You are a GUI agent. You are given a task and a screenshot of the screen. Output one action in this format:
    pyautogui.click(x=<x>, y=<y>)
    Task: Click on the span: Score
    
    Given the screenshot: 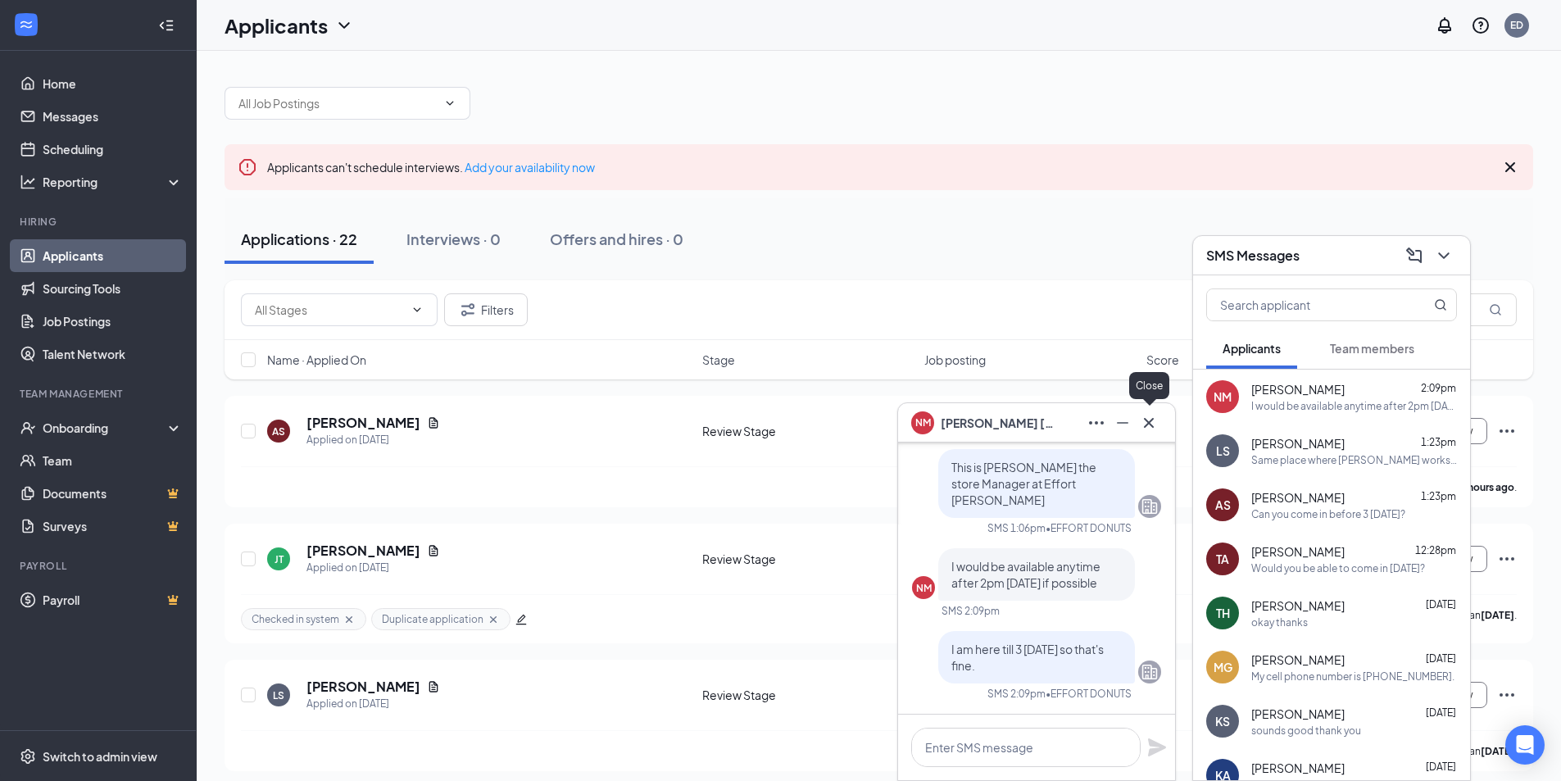 What is the action you would take?
    pyautogui.click(x=1163, y=360)
    